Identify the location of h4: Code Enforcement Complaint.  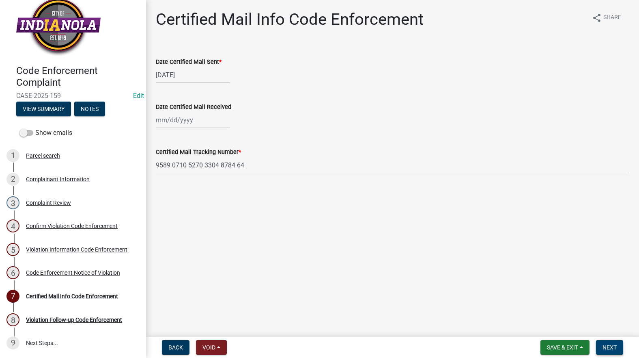
(78, 77).